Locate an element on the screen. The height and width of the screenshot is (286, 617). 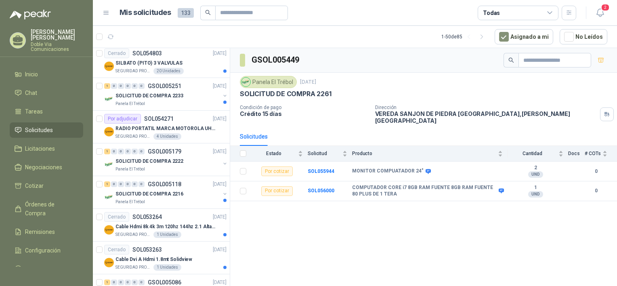
button: No Leídos is located at coordinates (583, 37).